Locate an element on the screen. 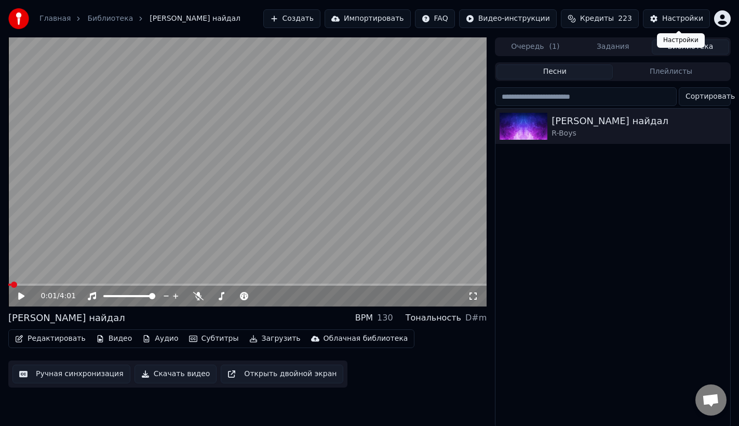 Image resolution: width=739 pixels, height=426 pixels. img: youka is located at coordinates (19, 19).